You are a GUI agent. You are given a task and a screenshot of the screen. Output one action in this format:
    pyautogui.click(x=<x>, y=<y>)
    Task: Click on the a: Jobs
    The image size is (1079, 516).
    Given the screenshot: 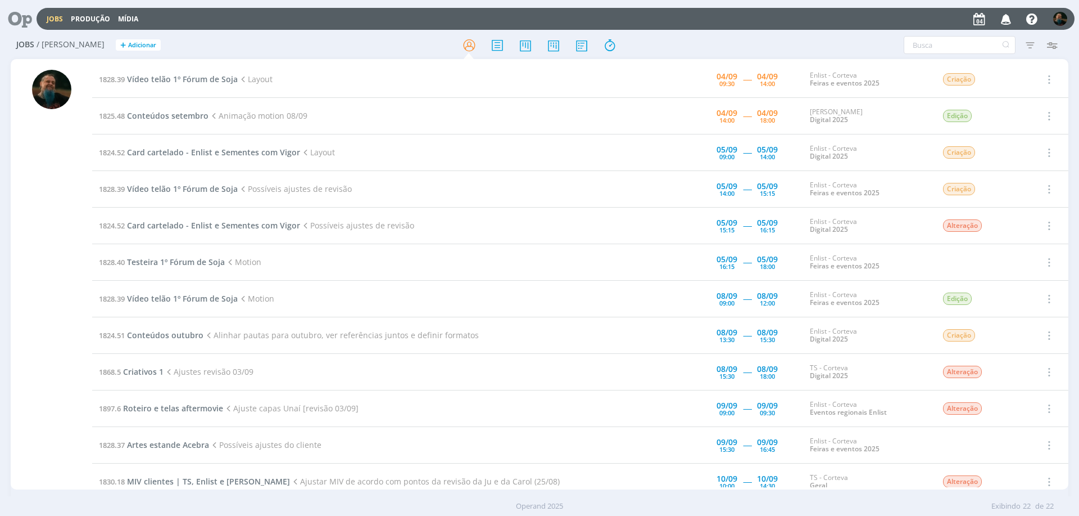 What is the action you would take?
    pyautogui.click(x=55, y=19)
    